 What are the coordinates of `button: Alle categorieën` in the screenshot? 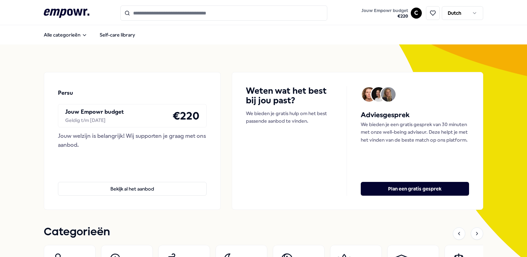 It's located at (65, 35).